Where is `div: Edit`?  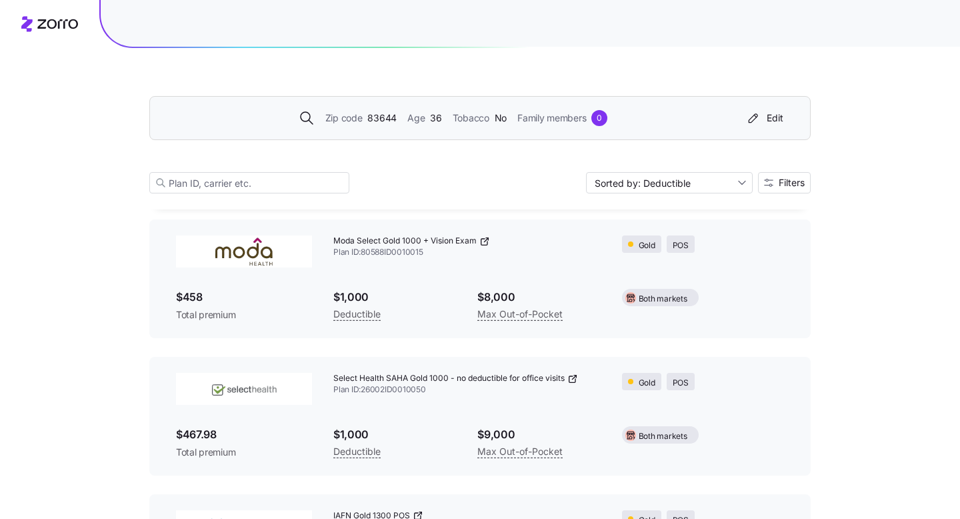
div: Edit is located at coordinates (764, 118).